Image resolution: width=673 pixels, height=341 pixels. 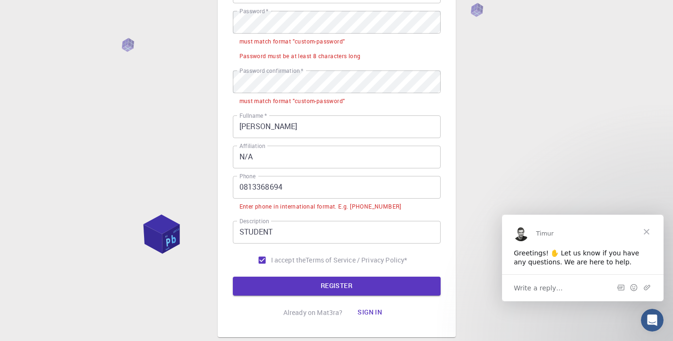 I want to click on label: Phone, so click(x=248, y=176).